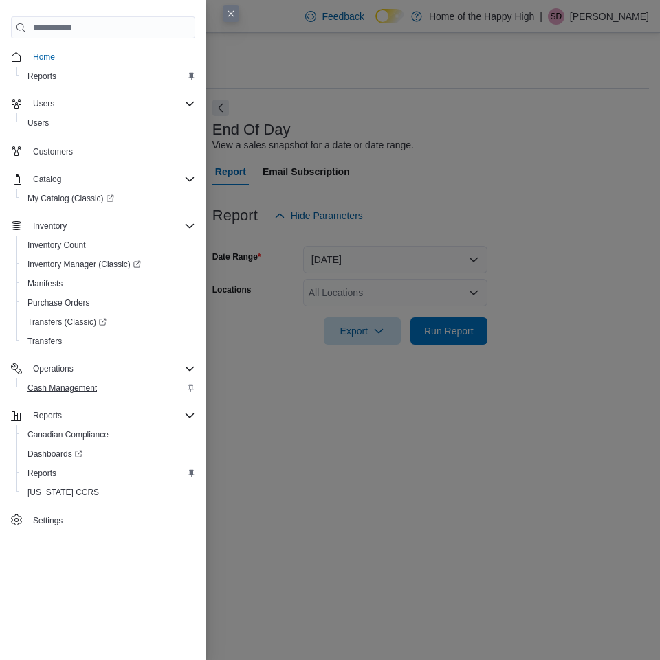 The image size is (660, 660). What do you see at coordinates (62, 388) in the screenshot?
I see `a: Cash Management` at bounding box center [62, 388].